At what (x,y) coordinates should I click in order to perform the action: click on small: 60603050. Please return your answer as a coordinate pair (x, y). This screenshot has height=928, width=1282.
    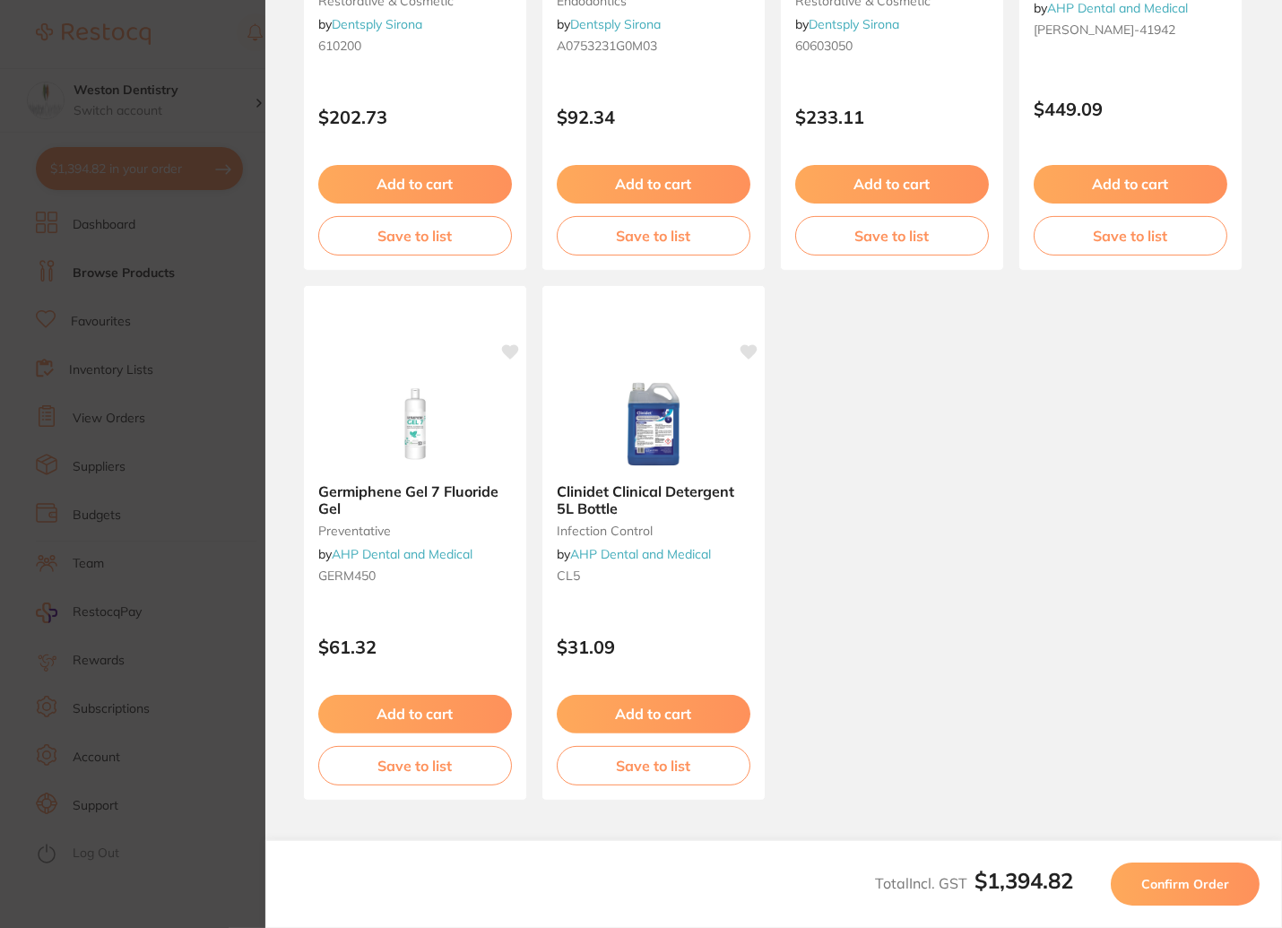
    Looking at the image, I should click on (892, 46).